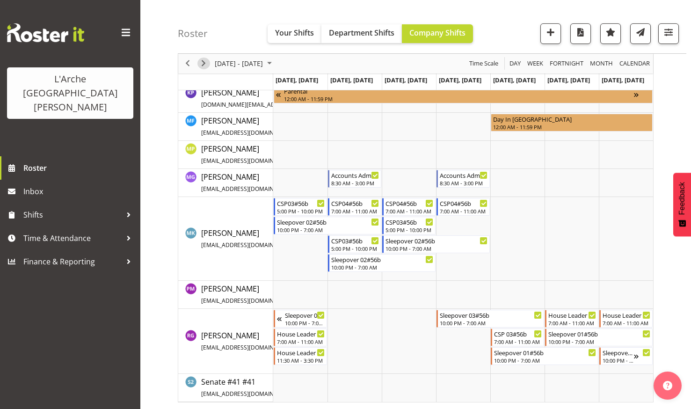 This screenshot has width=691, height=409. Describe the element at coordinates (436, 244) in the screenshot. I see `div: Michelle Kohnen"s event - Sleepover 02#56b Begin From Wednesday, October 15, 2025 at 10:00:00 PM ...` at that location.